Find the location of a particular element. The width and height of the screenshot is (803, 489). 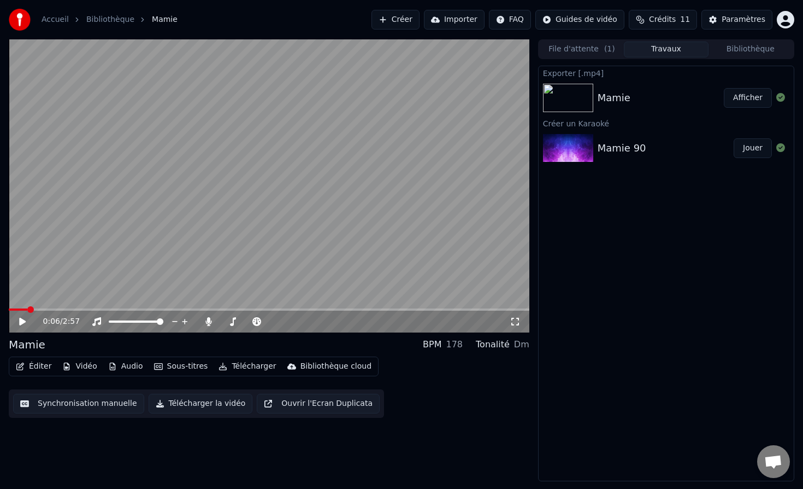

span: Crédits is located at coordinates (662, 20).